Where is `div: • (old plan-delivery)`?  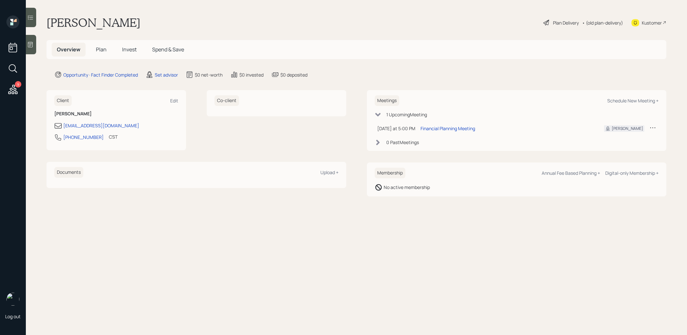 div: • (old plan-delivery) is located at coordinates (602, 23).